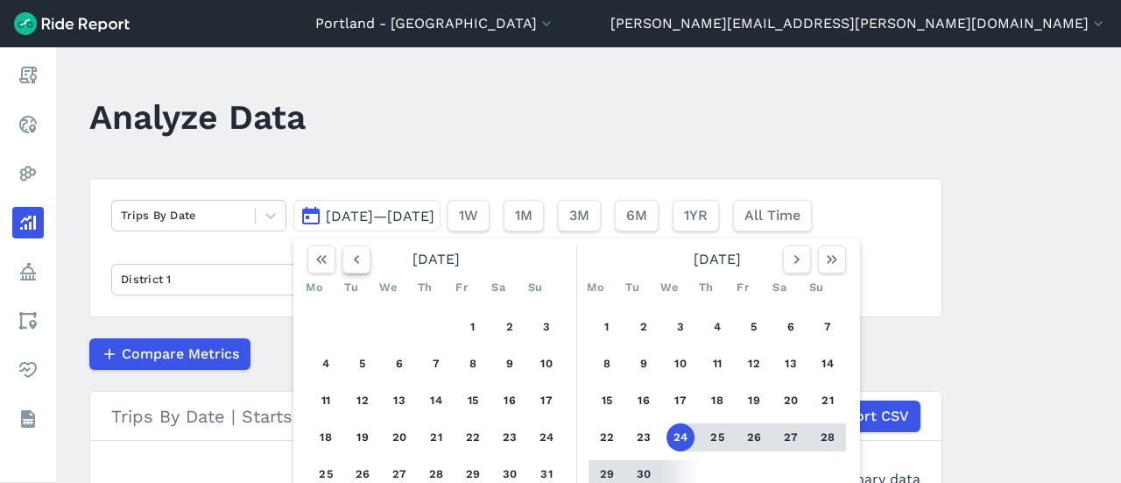 This screenshot has width=1121, height=483. What do you see at coordinates (772, 215) in the screenshot?
I see `button: All Time` at bounding box center [772, 215].